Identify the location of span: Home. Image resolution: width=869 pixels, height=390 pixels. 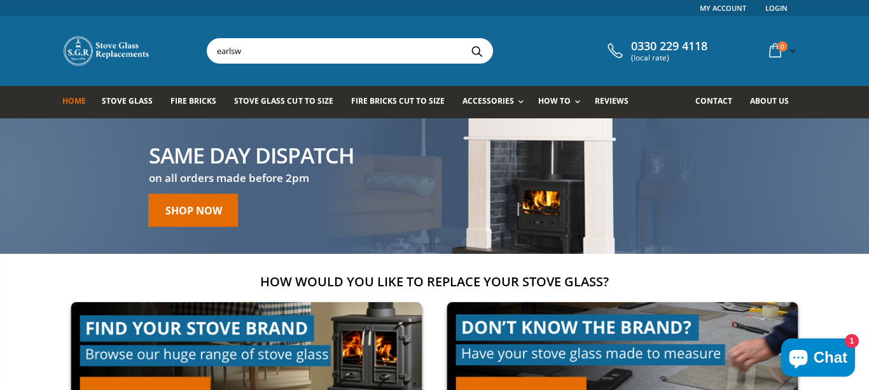
(74, 100).